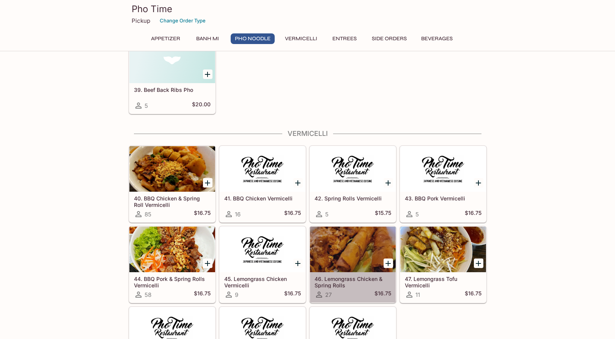 This screenshot has width=615, height=339. I want to click on h5: 42. Spring Rolls Vermicelli, so click(353, 198).